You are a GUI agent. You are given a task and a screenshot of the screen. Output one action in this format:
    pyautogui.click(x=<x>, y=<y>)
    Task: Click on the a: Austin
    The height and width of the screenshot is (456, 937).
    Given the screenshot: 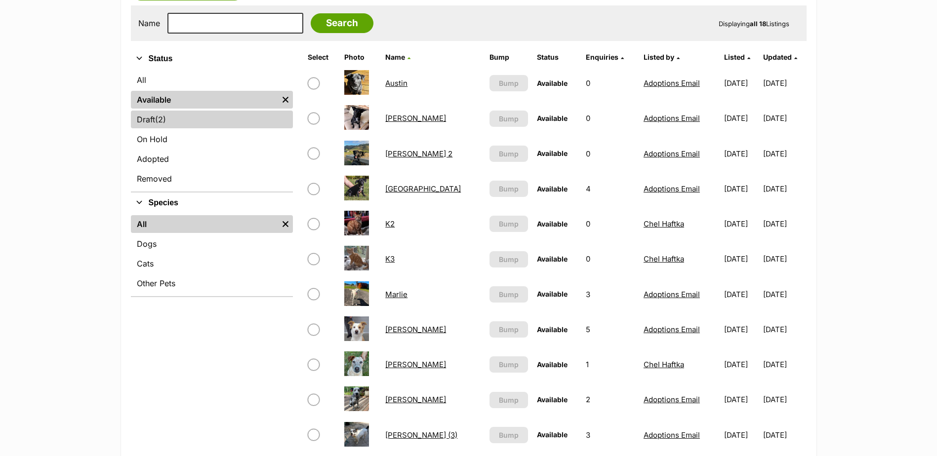 What is the action you would take?
    pyautogui.click(x=396, y=83)
    